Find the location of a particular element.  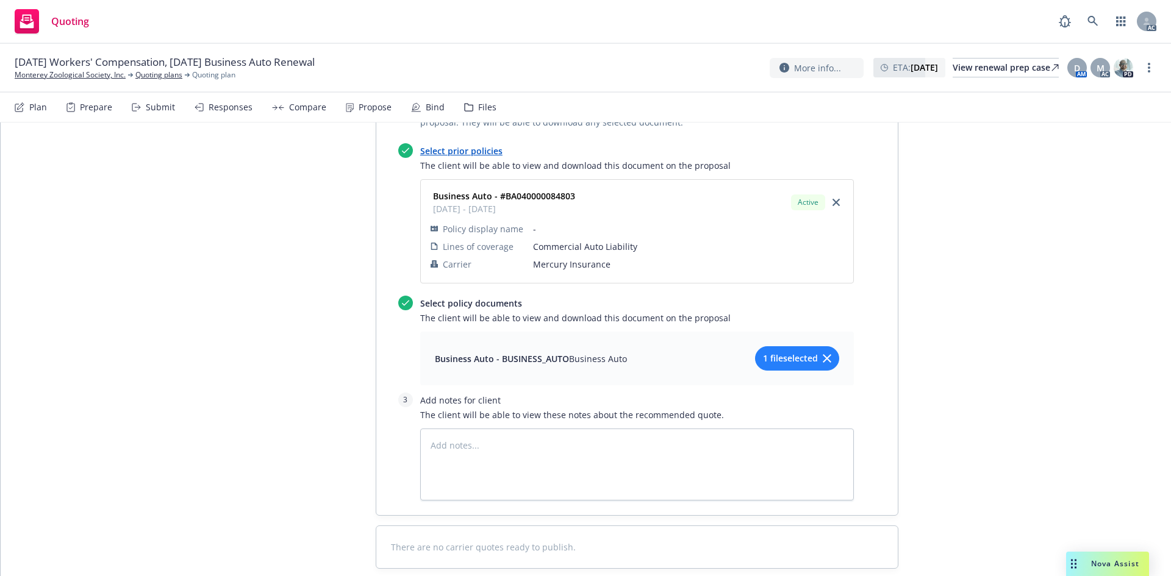

span: The client will be able to view these notes about the recommended quote. is located at coordinates (637, 415).